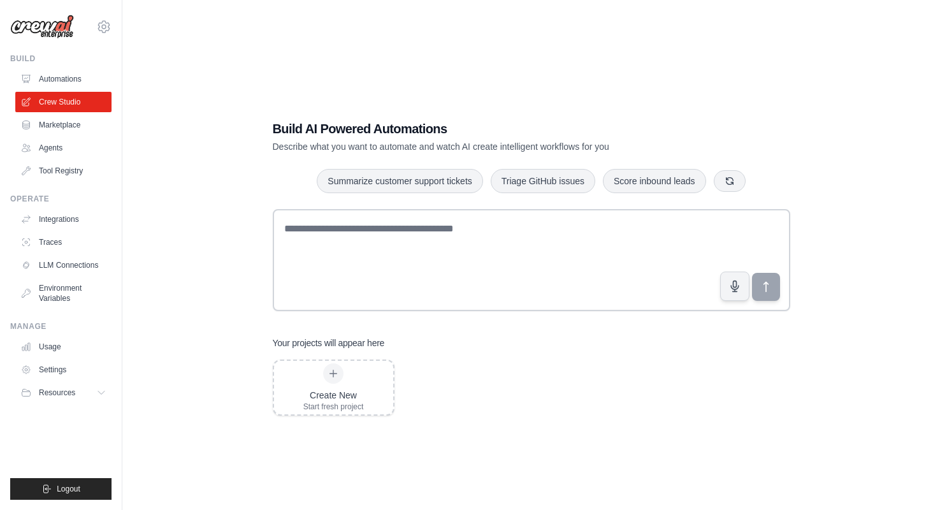 The image size is (940, 510). I want to click on a: Marketplace, so click(63, 125).